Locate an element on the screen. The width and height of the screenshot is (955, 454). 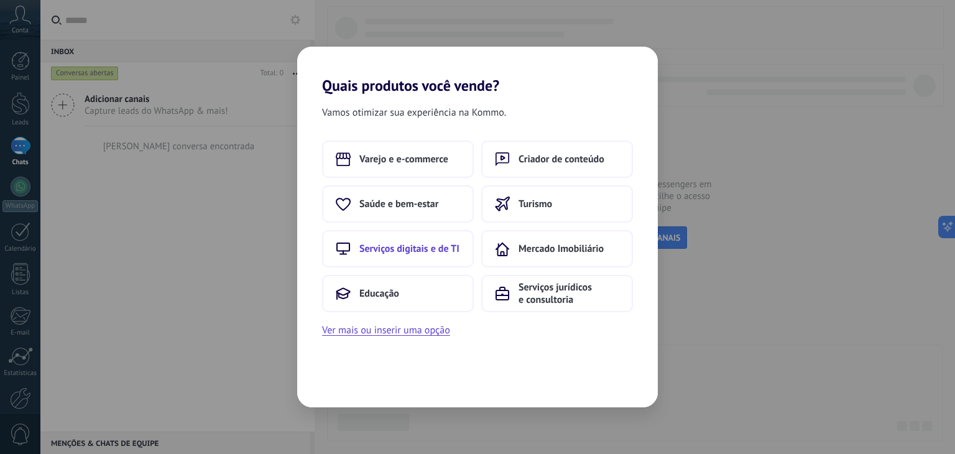
button: Mercado Imobiliário is located at coordinates (557, 249).